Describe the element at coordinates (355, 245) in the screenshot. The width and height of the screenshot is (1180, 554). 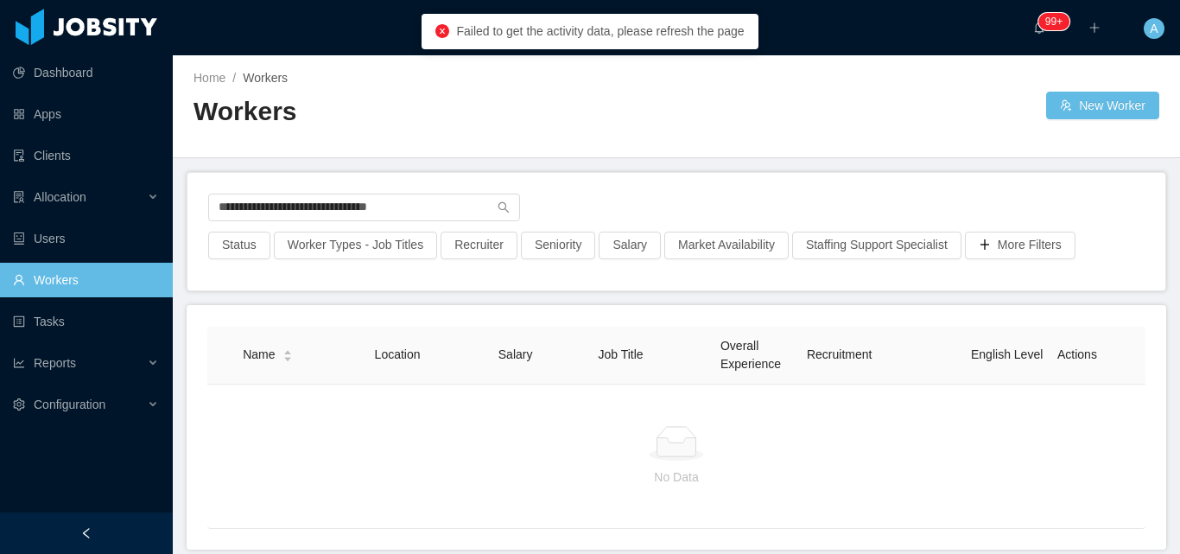
I see `button: Worker Types - Job Titles` at that location.